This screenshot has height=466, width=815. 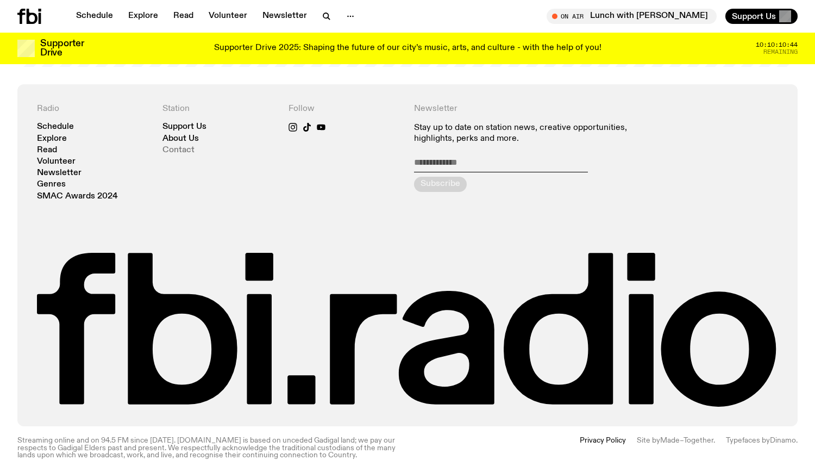 I want to click on span: Support Us, so click(x=754, y=16).